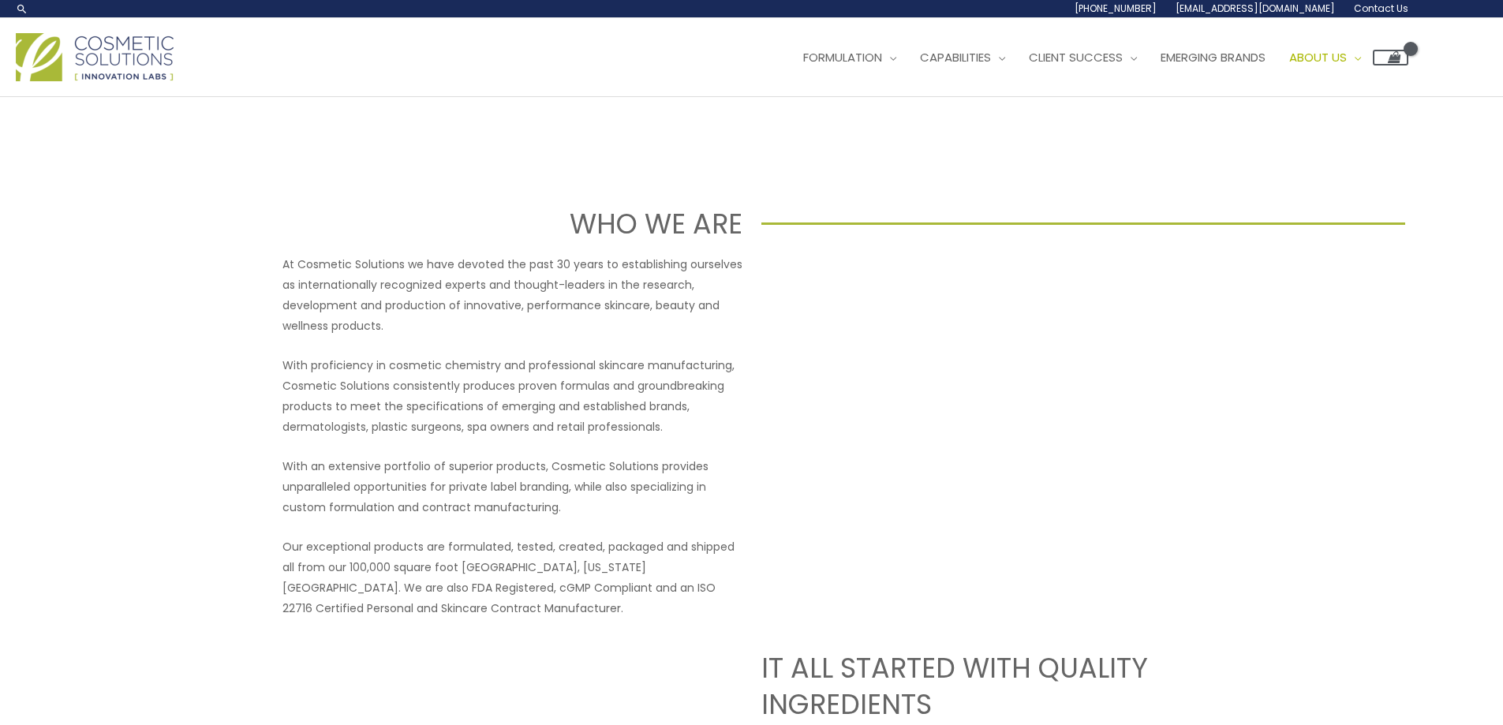 Image resolution: width=1503 pixels, height=725 pixels. I want to click on p: With an extensive portfolio of superior products, Cosmetic Solutions provides unparalleled opport..., so click(512, 487).